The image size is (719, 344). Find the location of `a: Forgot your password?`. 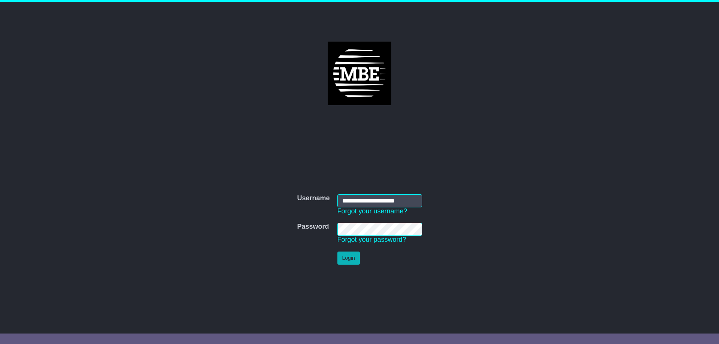

a: Forgot your password? is located at coordinates (372, 240).